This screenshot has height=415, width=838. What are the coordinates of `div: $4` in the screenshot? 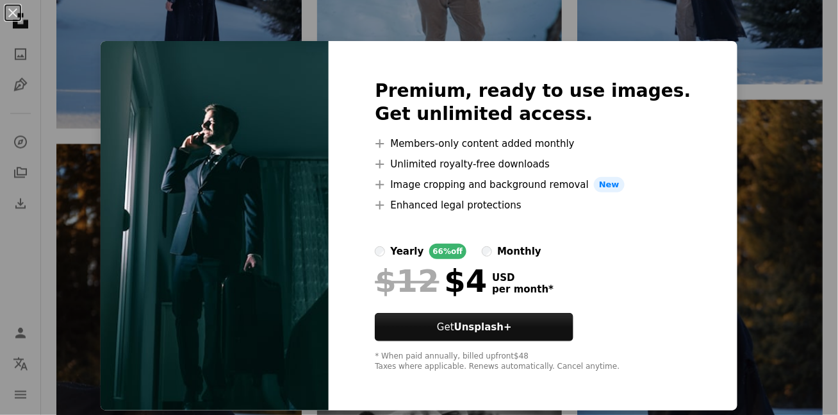 It's located at (431, 281).